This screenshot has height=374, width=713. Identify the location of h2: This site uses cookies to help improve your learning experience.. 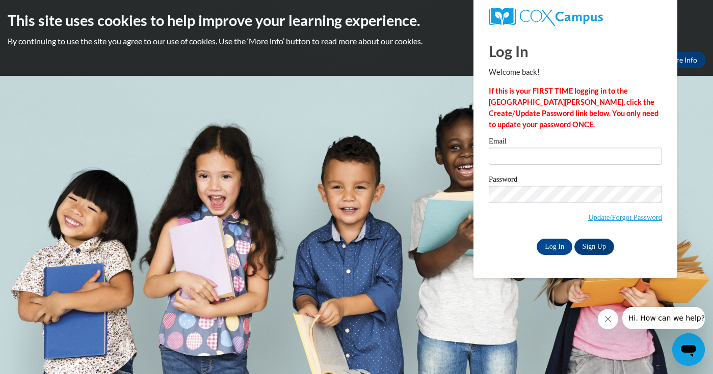
(356, 20).